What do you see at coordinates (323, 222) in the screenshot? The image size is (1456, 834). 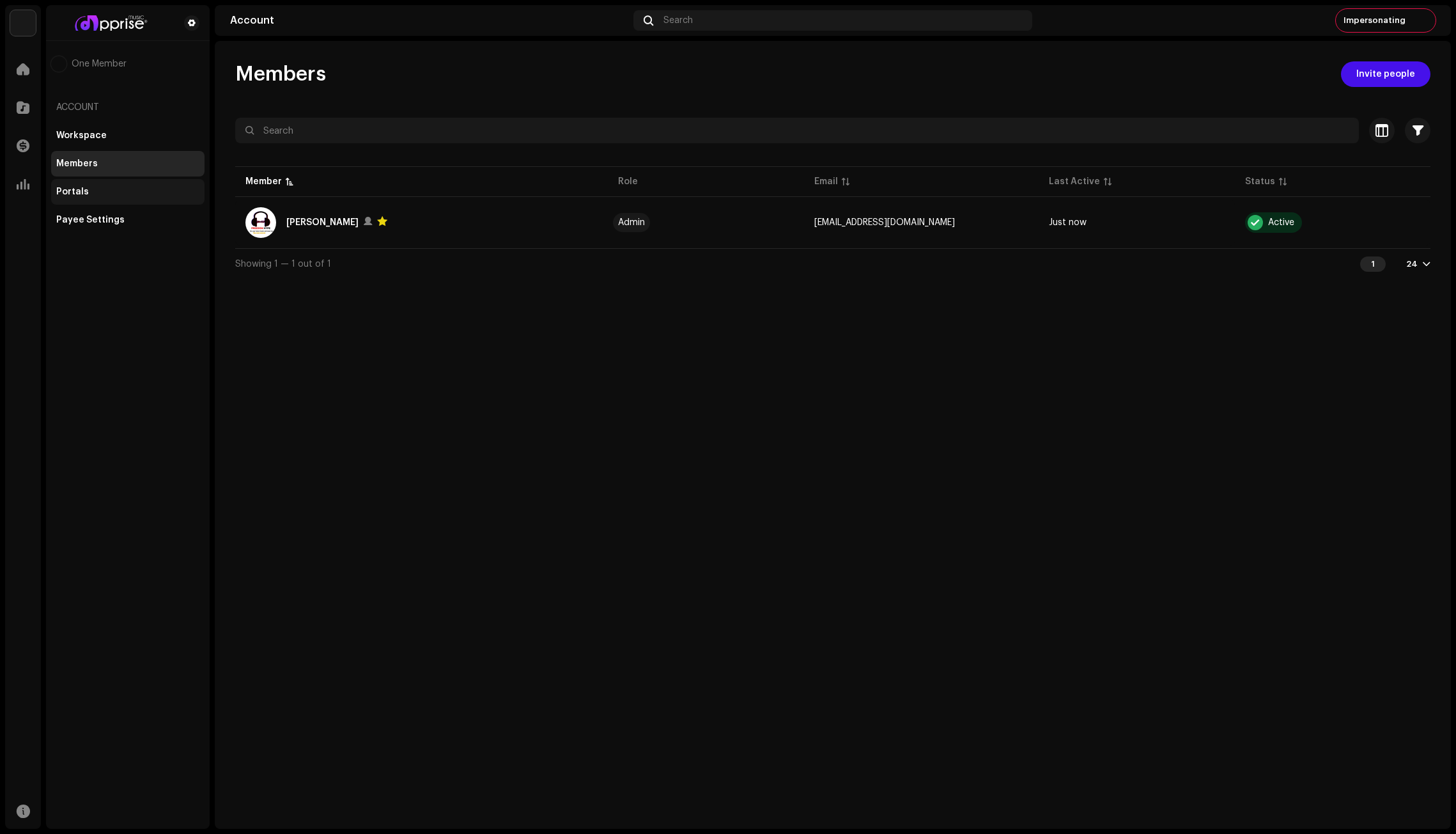 I see `div: ABDUL-FATAW HAMZA` at bounding box center [323, 222].